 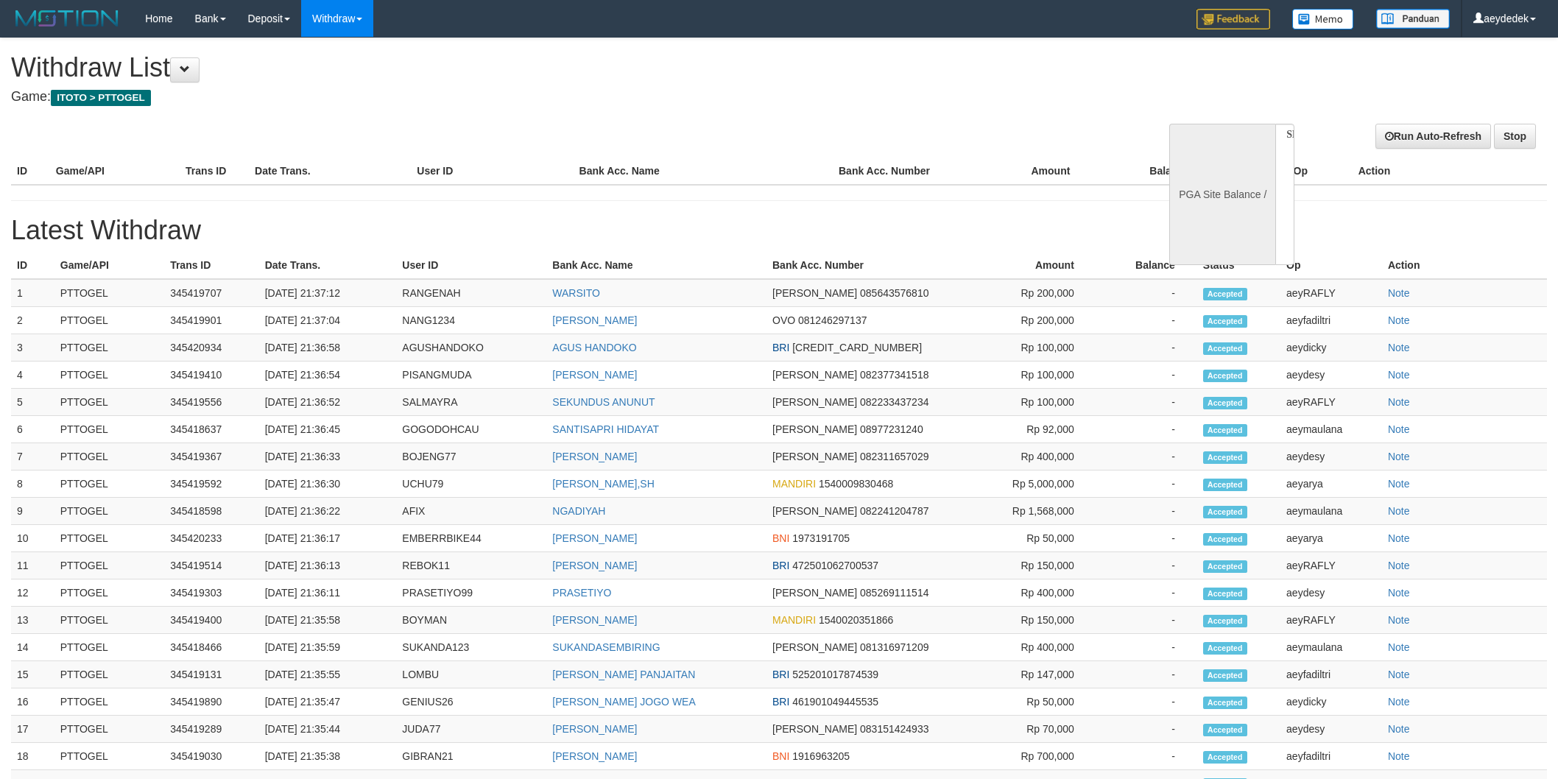 I want to click on img: MOTION_logo.png, so click(x=67, y=18).